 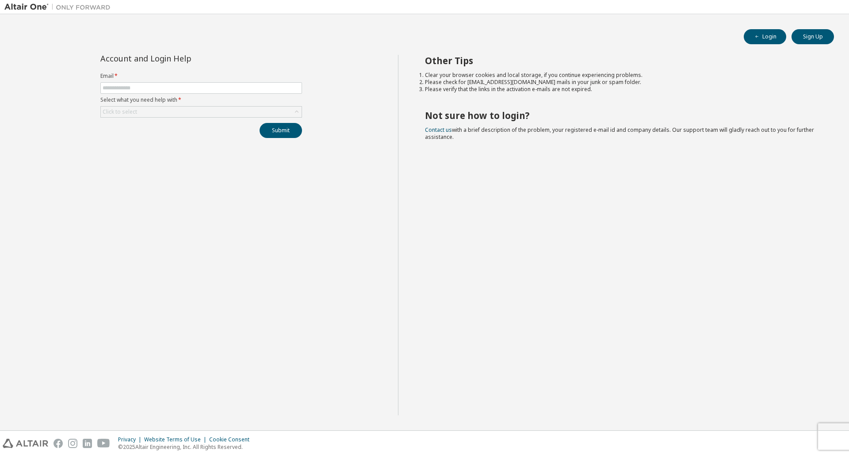 What do you see at coordinates (232, 440) in the screenshot?
I see `div: Cookie Consent` at bounding box center [232, 440].